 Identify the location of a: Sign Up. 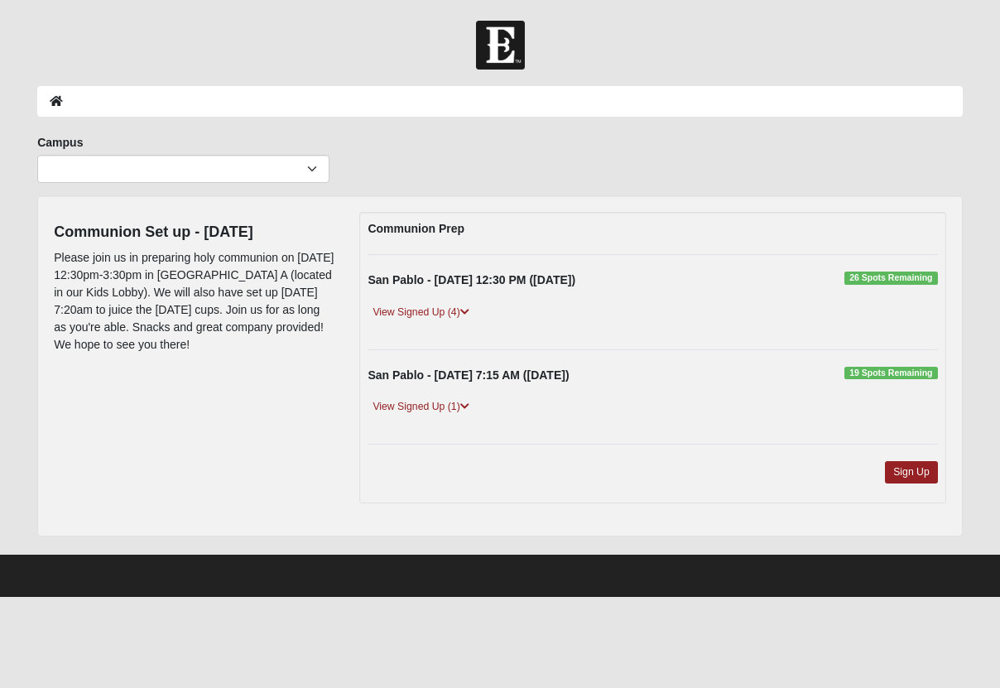
(912, 472).